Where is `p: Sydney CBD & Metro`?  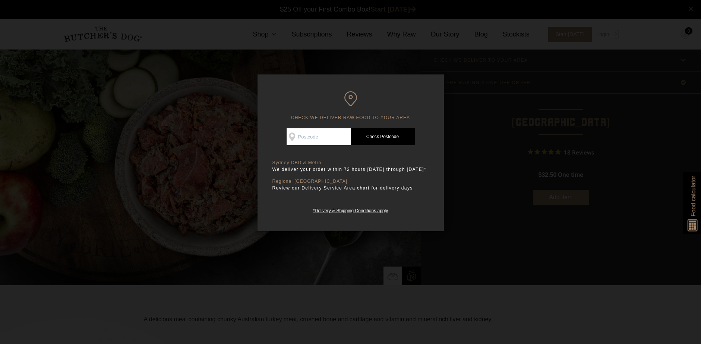
p: Sydney CBD & Metro is located at coordinates (351, 163).